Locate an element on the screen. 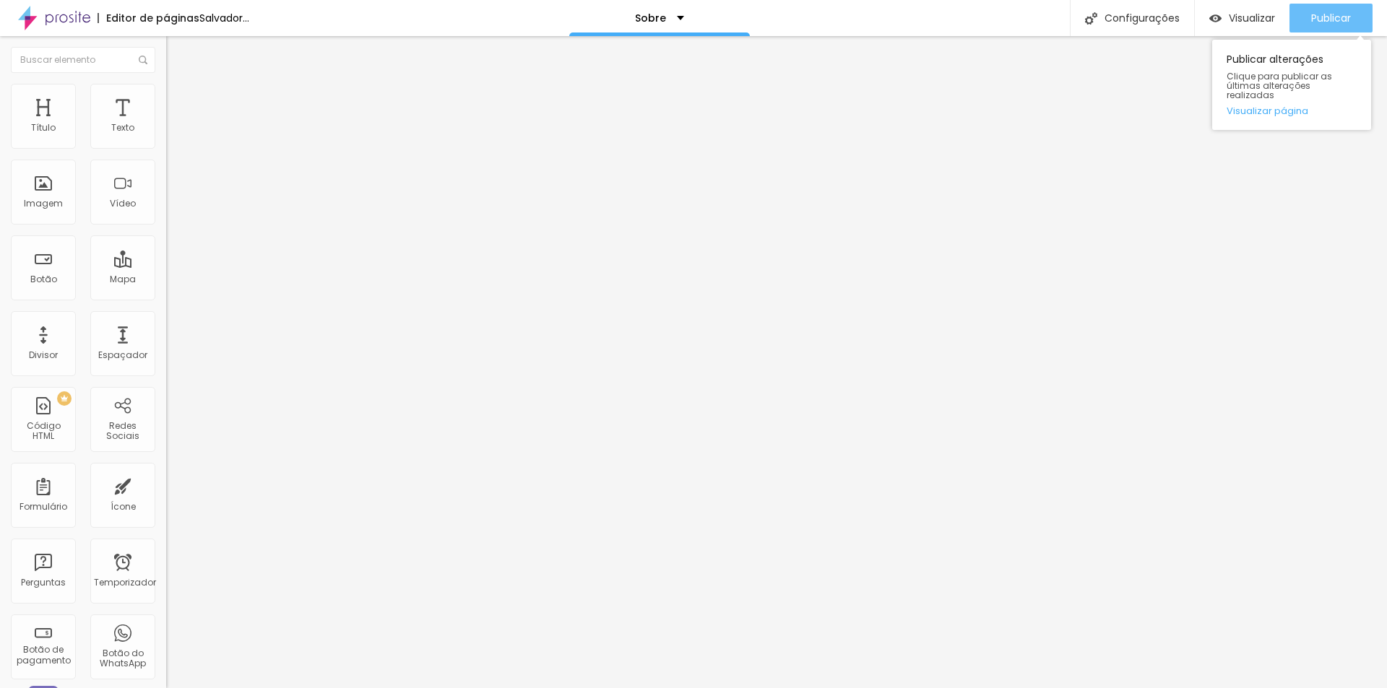 Image resolution: width=1387 pixels, height=688 pixels. font: Configurações is located at coordinates (1142, 18).